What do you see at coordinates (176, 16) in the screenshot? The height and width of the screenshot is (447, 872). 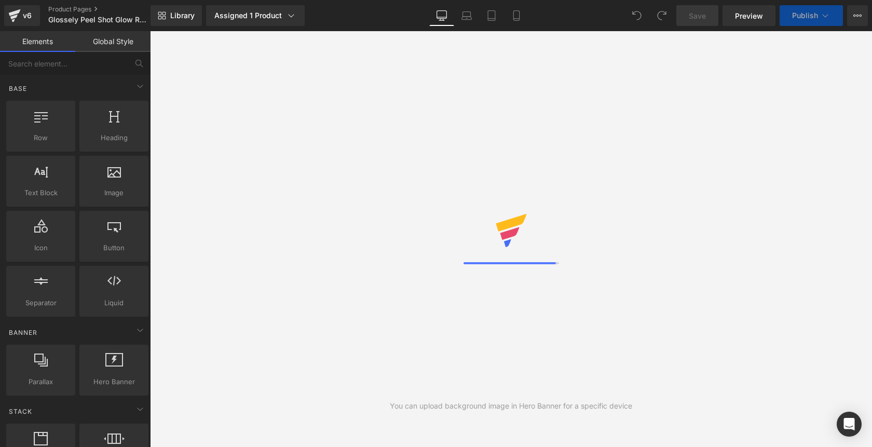 I see `a: New Library` at bounding box center [176, 16].